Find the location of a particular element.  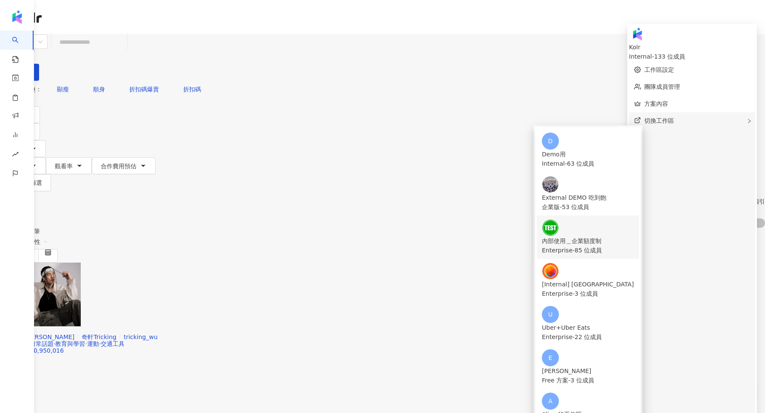

span: 教育與學習 is located at coordinates (70, 344).